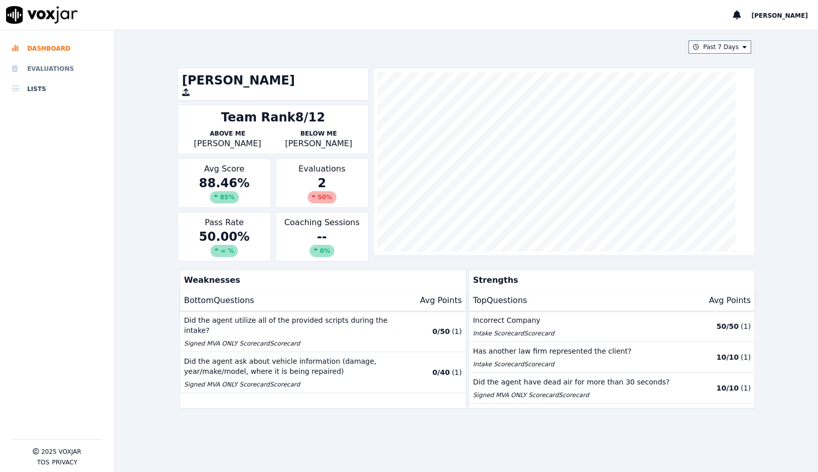  I want to click on div: 88.46 %, so click(224, 189).